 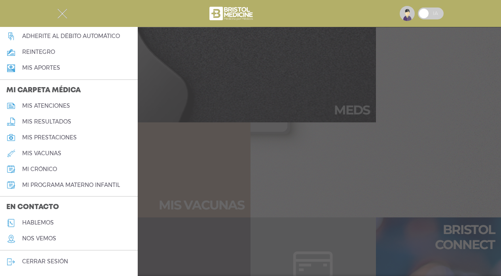 What do you see at coordinates (38, 52) in the screenshot?
I see `h5: reintegro` at bounding box center [38, 52].